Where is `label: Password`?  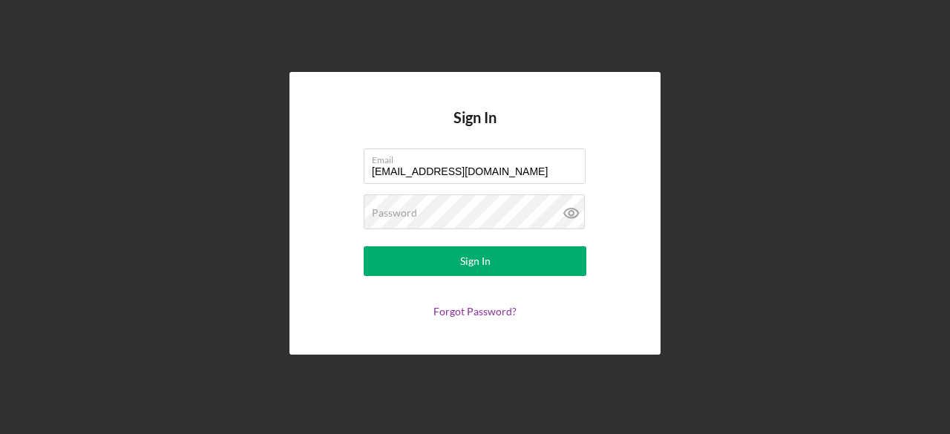 label: Password is located at coordinates (394, 213).